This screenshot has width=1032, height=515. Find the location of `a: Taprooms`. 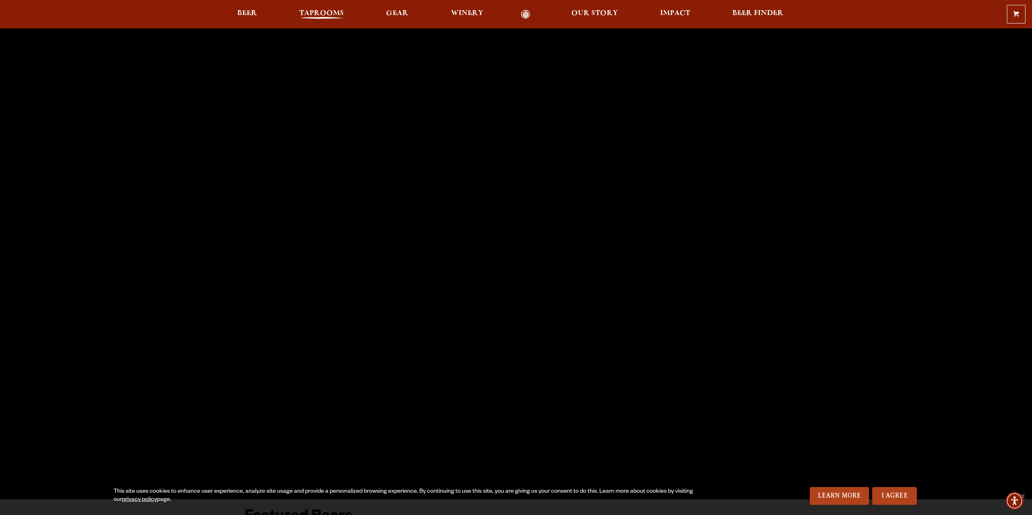

a: Taprooms is located at coordinates (321, 14).